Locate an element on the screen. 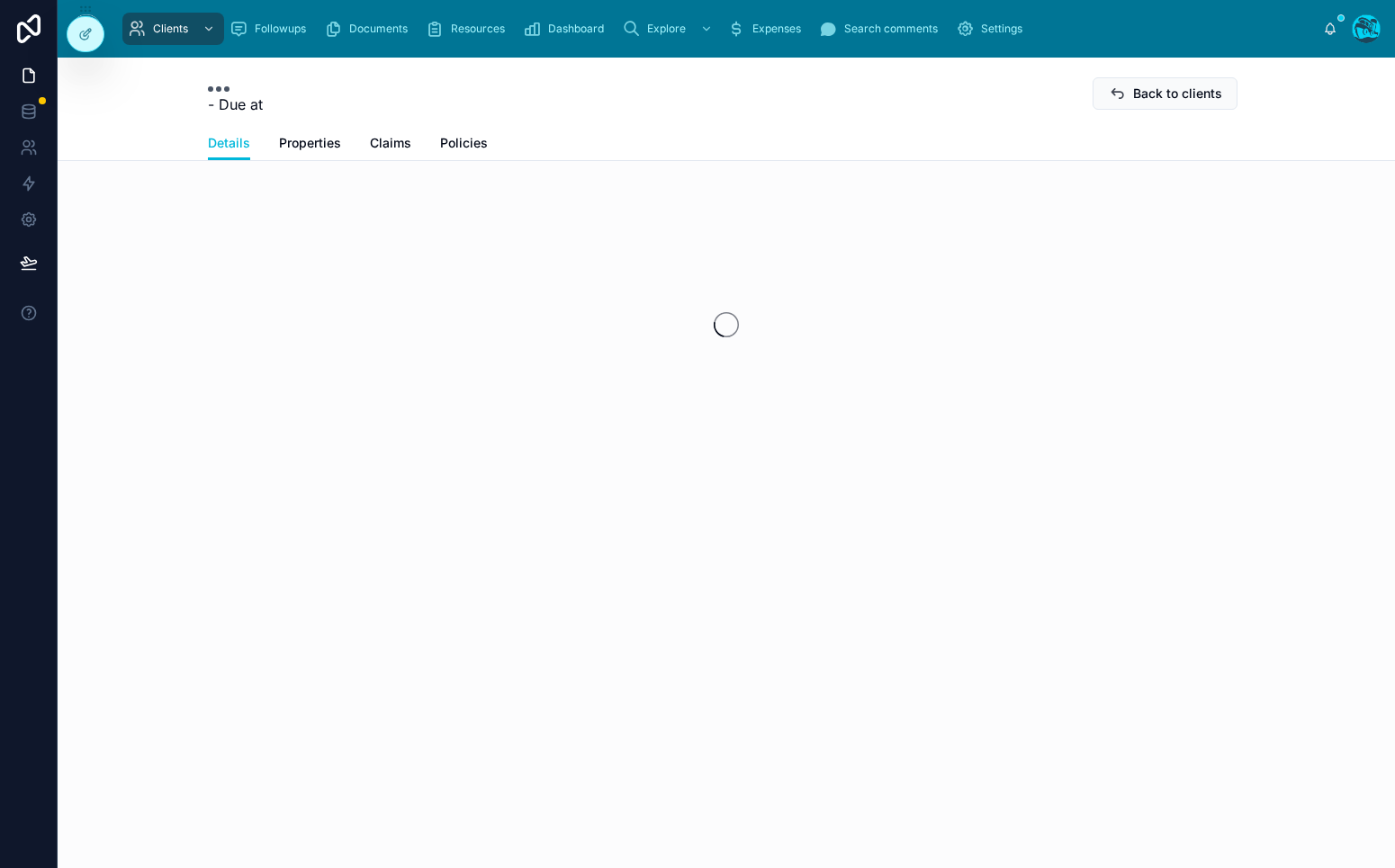  a: Documents is located at coordinates (369, 29).